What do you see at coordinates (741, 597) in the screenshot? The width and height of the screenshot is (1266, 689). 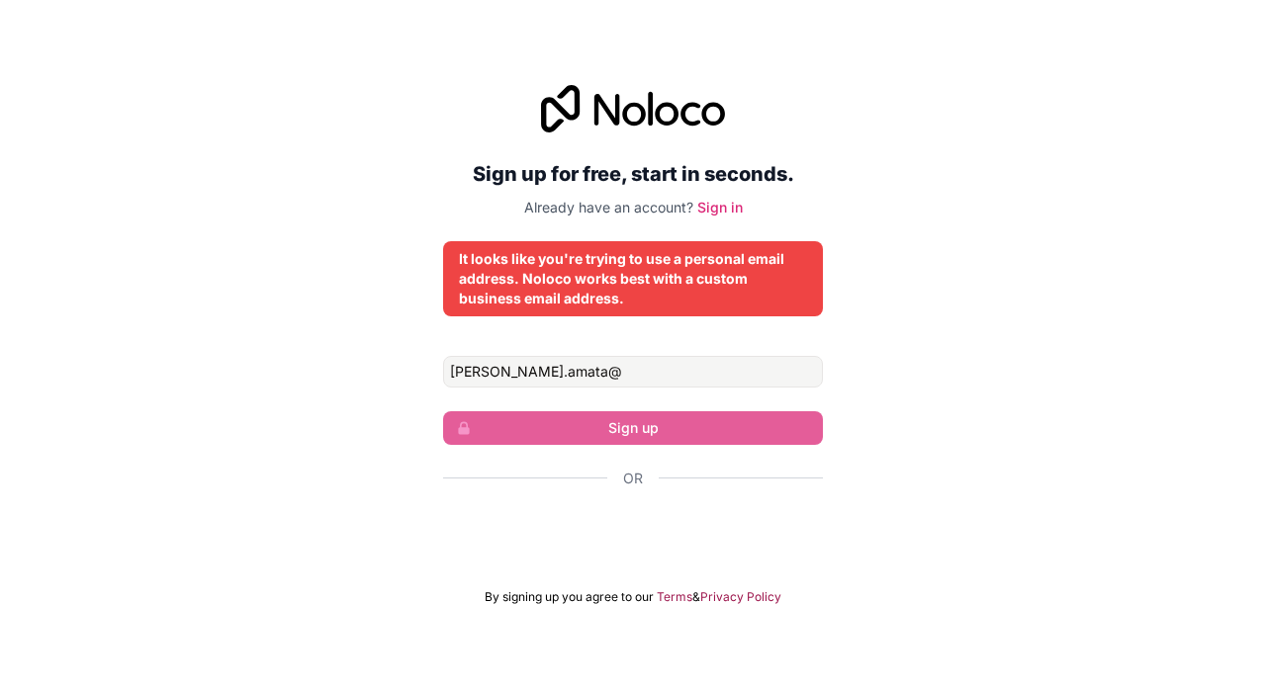 I see `a: Privacy Policy` at bounding box center [741, 597].